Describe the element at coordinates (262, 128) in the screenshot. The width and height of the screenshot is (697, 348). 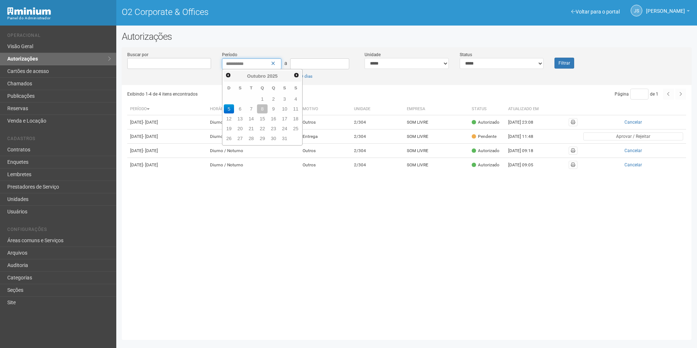
I see `a: 22` at that location.